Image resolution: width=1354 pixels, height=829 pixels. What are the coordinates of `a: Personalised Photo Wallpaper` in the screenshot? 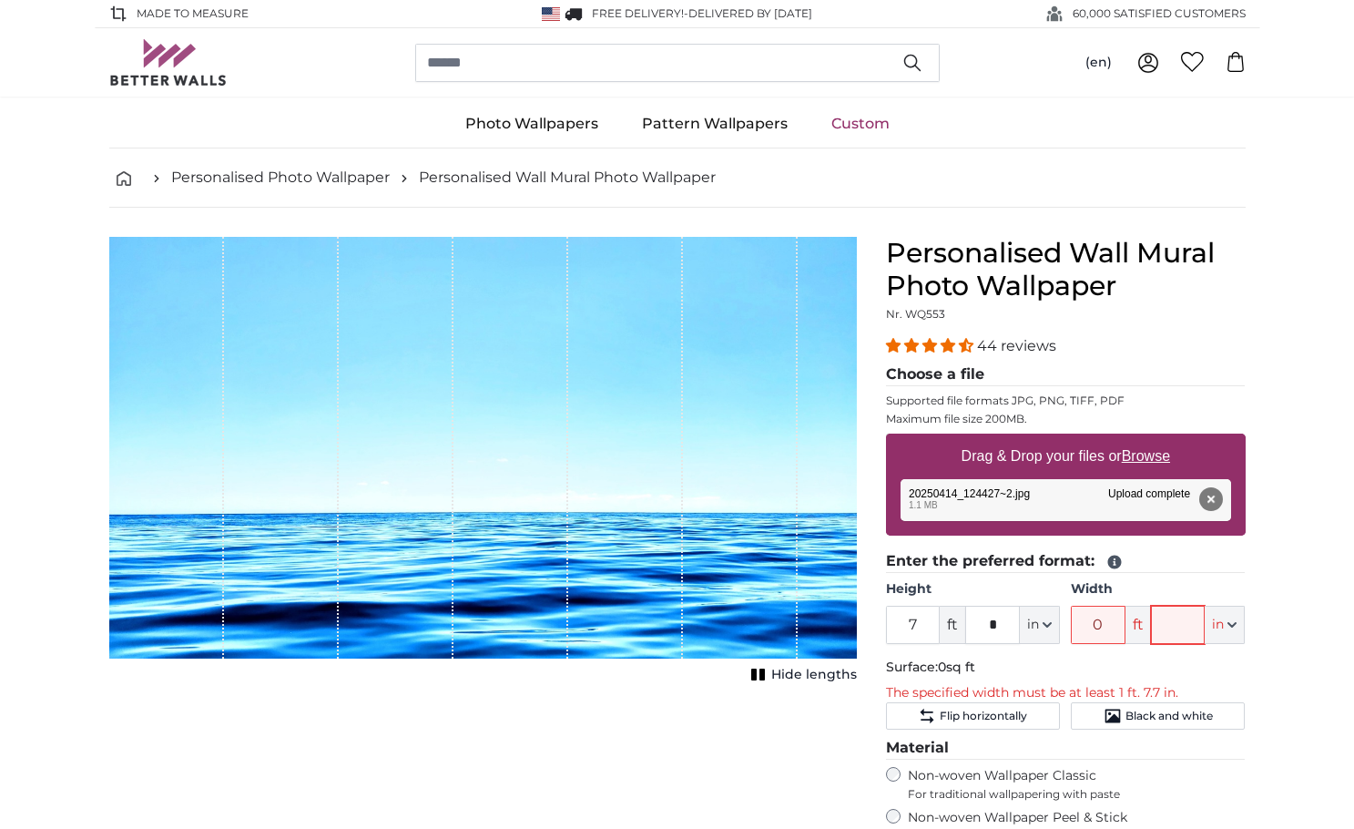 It's located at (280, 178).